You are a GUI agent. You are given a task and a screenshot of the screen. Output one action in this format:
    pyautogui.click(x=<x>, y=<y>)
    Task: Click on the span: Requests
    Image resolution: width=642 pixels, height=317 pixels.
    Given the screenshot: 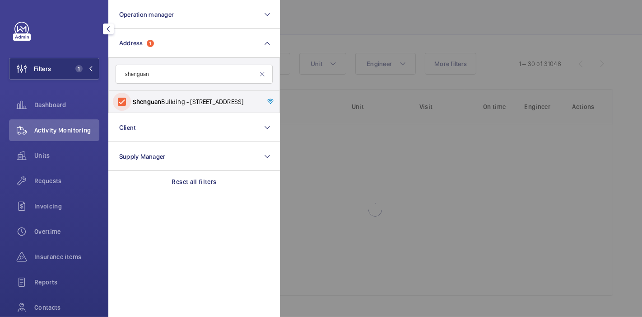 What is the action you would take?
    pyautogui.click(x=67, y=181)
    